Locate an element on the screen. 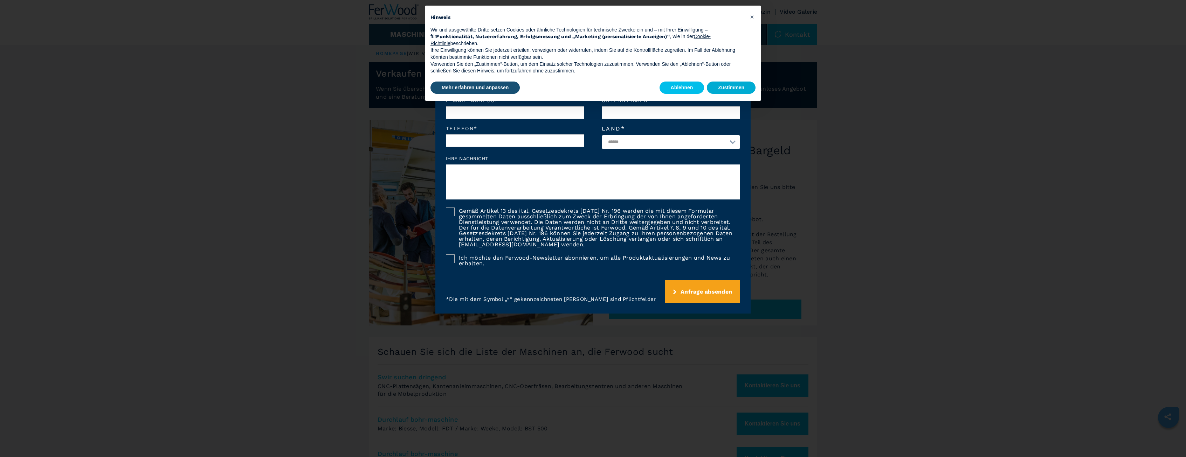  span: Anfrage absenden is located at coordinates (706, 292).